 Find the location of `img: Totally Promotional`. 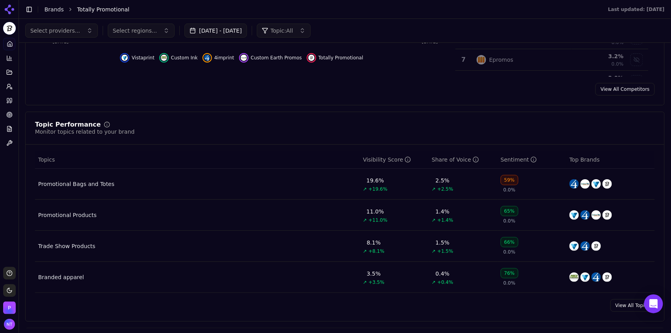

img: Totally Promotional is located at coordinates (9, 28).